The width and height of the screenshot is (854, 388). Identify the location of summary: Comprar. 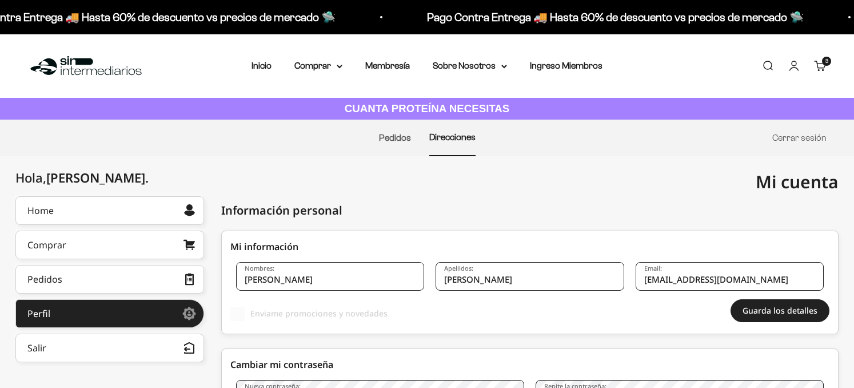
(318, 66).